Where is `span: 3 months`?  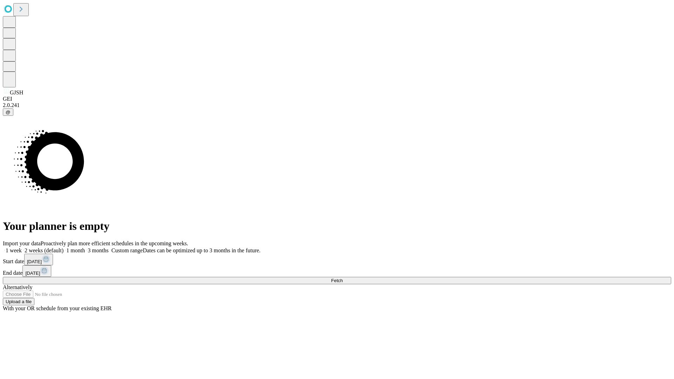 span: 3 months is located at coordinates (98, 250).